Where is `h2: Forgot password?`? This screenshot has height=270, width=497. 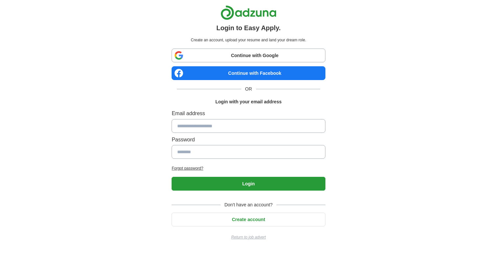 h2: Forgot password? is located at coordinates (248, 169).